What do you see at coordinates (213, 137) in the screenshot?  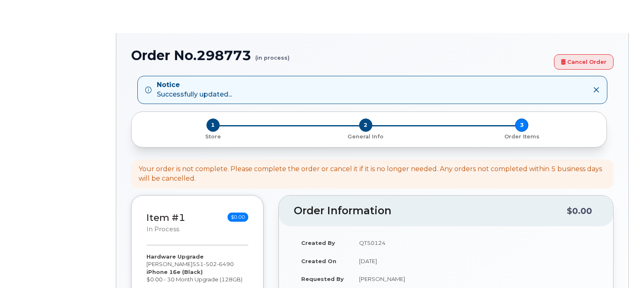 I see `p: Store` at bounding box center [213, 137].